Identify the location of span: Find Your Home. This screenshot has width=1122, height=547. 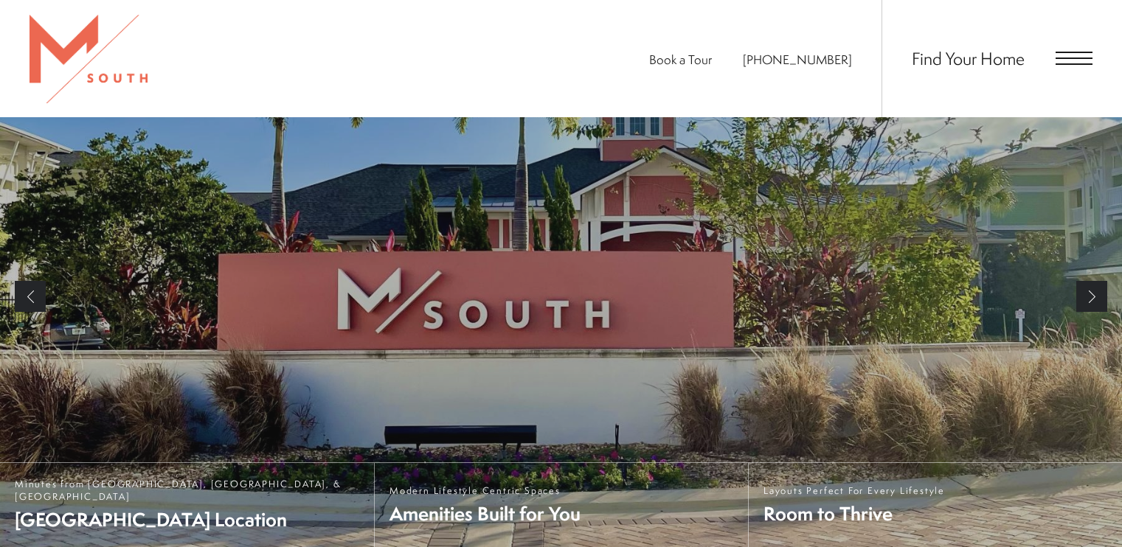
(968, 58).